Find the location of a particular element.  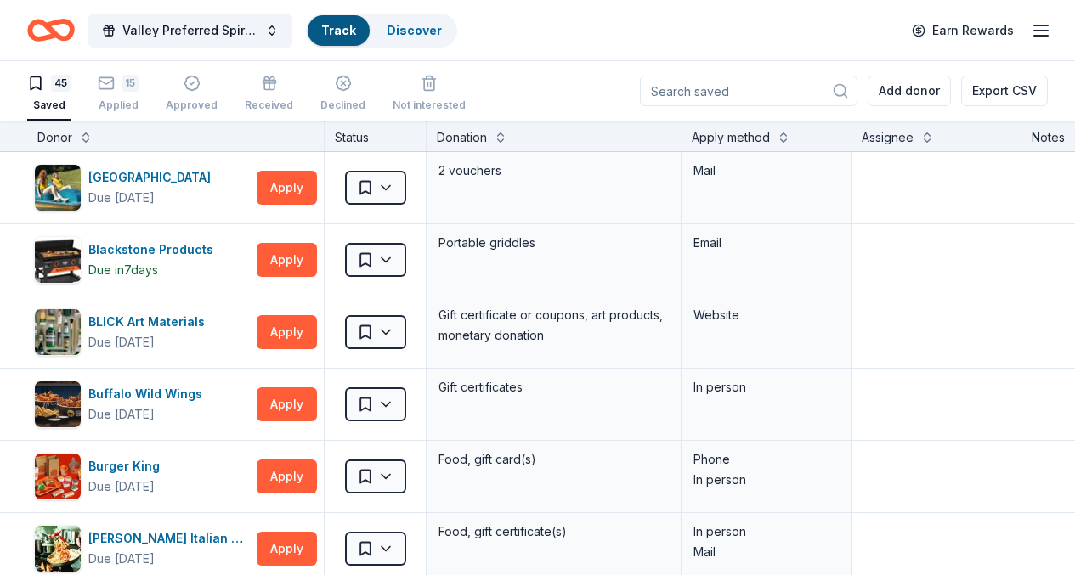

div: Portable griddles is located at coordinates (553, 243).